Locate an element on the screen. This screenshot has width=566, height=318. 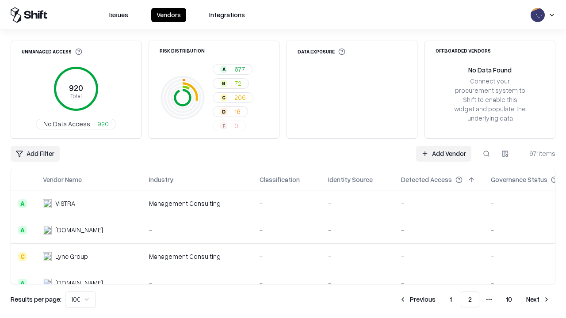
div: Identity Source is located at coordinates (350, 179).